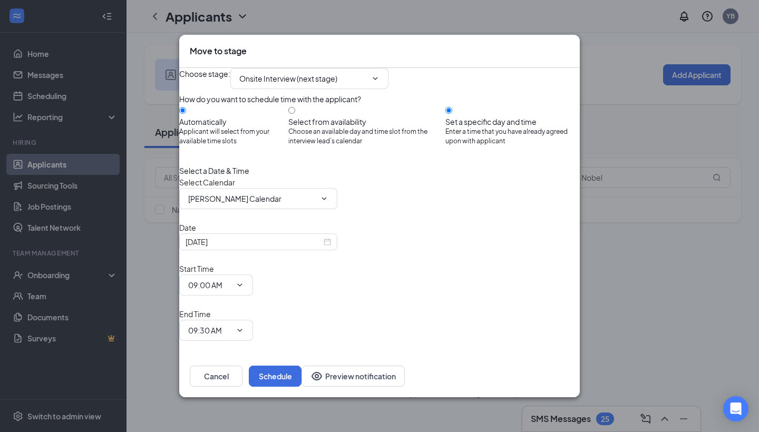 This screenshot has height=432, width=759. Describe the element at coordinates (188, 228) in the screenshot. I see `span: Date` at that location.